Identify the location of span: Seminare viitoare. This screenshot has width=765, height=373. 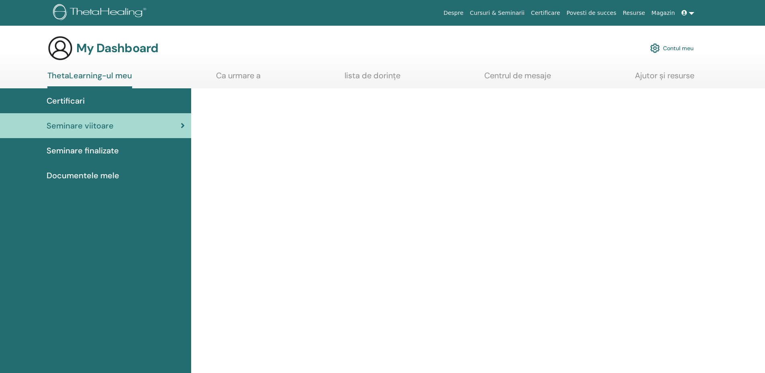
(80, 126).